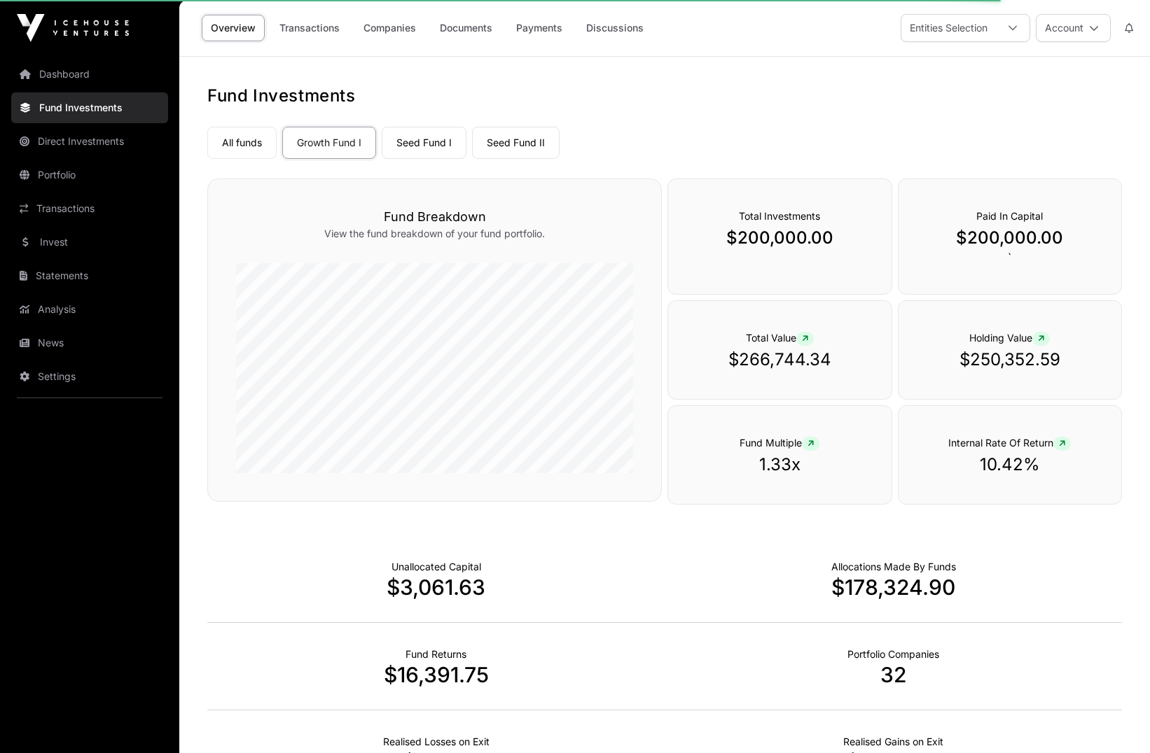 This screenshot has width=1150, height=753. What do you see at coordinates (90, 108) in the screenshot?
I see `a: Fund Investments` at bounding box center [90, 108].